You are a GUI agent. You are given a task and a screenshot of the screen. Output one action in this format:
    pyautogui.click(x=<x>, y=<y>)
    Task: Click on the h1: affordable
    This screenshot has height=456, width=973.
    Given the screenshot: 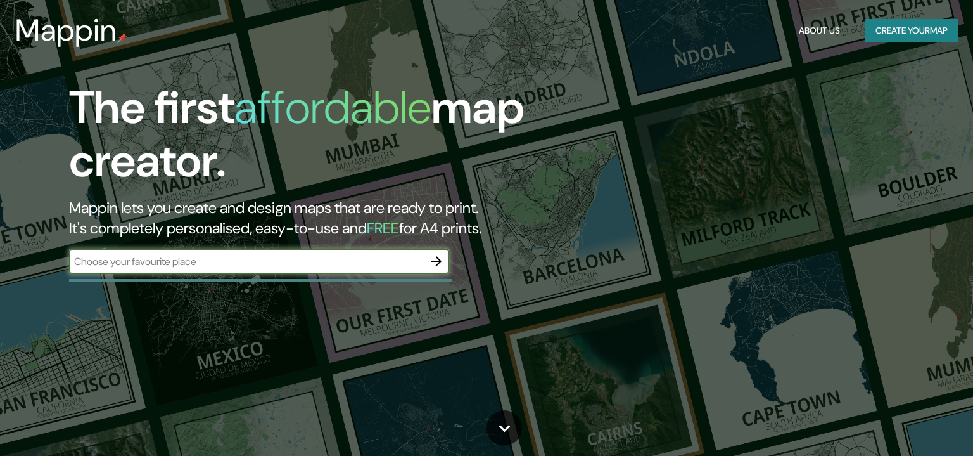 What is the action you would take?
    pyautogui.click(x=333, y=107)
    